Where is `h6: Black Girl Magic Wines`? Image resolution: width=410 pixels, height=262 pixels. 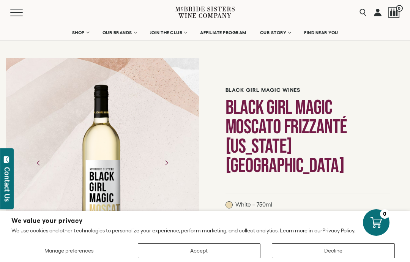 h6: Black Girl Magic Wines is located at coordinates (307, 90).